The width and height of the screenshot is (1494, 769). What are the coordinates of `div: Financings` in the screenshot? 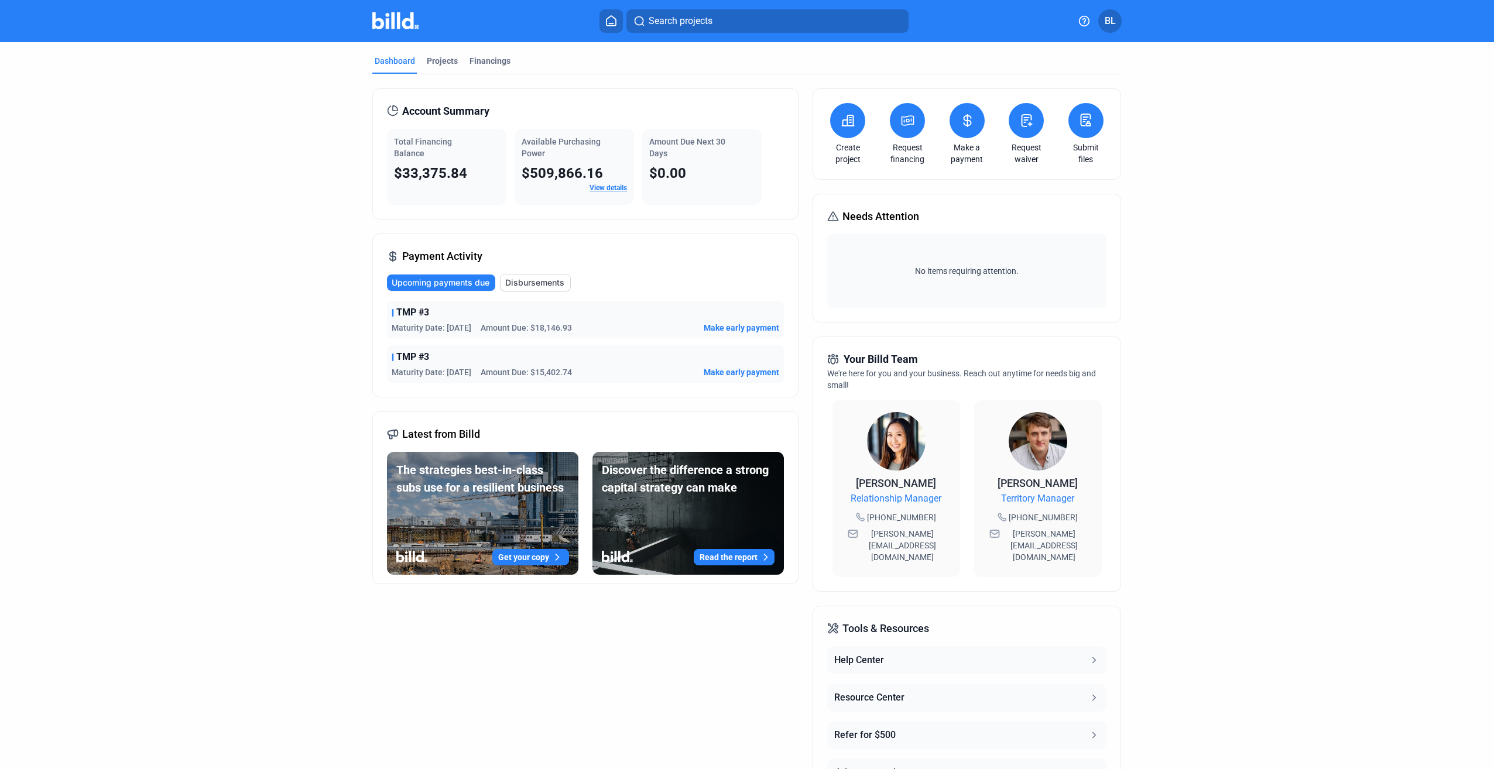 It's located at (490, 61).